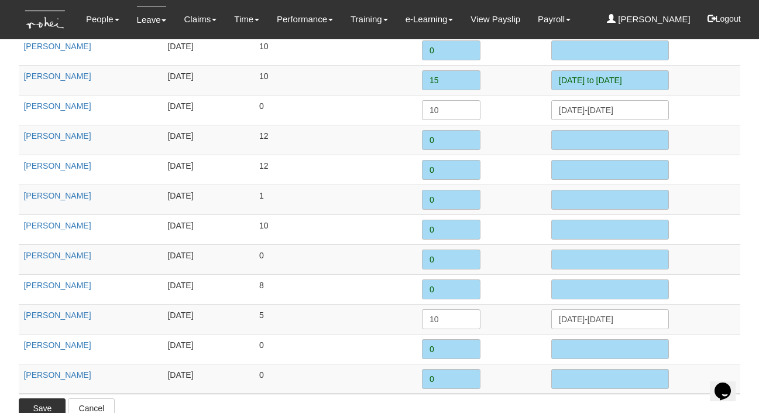  Describe the element at coordinates (246, 19) in the screenshot. I see `a: Time` at that location.